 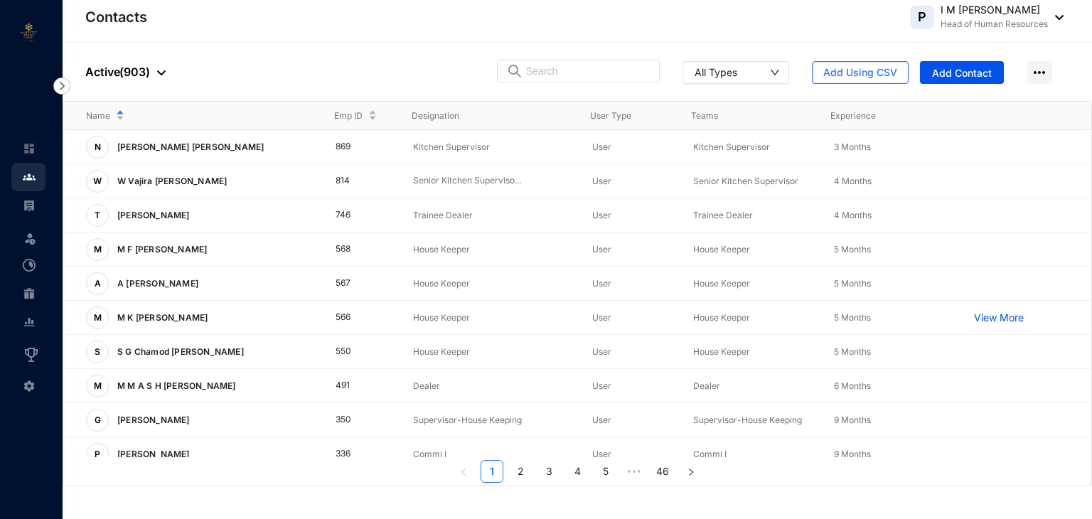 What do you see at coordinates (29, 322) in the screenshot?
I see `img: report-unselected.e6a6b4230fc7da01f883.svg` at bounding box center [29, 322].